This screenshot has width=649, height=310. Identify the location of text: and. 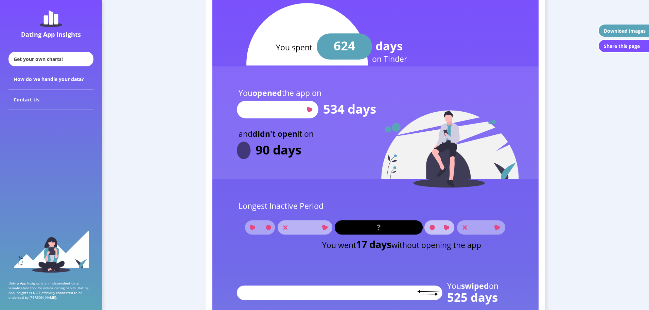
(276, 133).